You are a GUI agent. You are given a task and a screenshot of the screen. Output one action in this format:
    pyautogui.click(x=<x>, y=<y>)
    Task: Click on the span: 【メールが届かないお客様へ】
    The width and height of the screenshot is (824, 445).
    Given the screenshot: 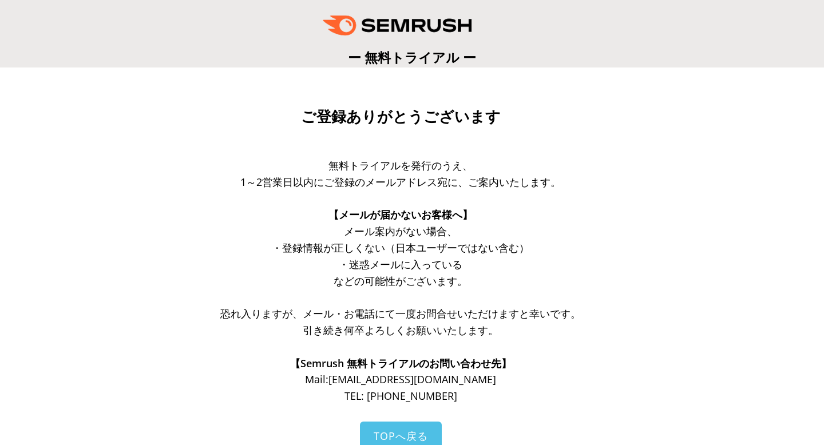 What is the action you would take?
    pyautogui.click(x=400, y=214)
    